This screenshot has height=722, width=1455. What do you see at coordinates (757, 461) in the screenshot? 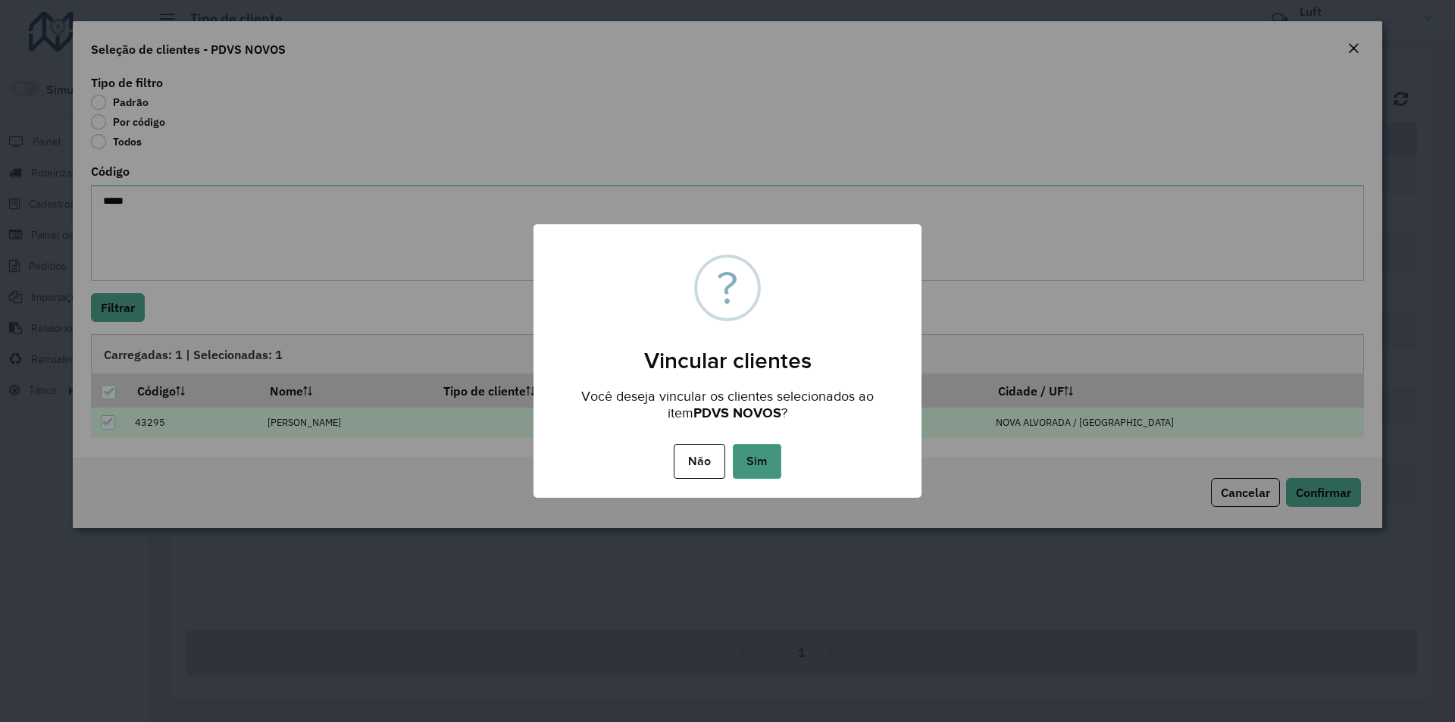
I see `button: Sim` at bounding box center [757, 461].